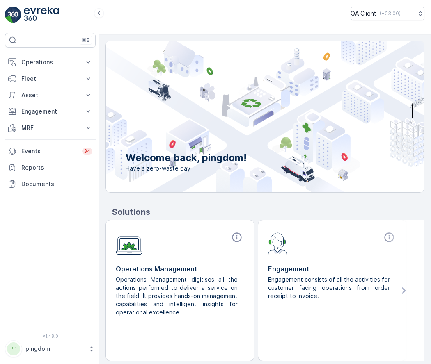 This screenshot has width=431, height=364. Describe the element at coordinates (50, 349) in the screenshot. I see `button: PPpingdom` at that location.